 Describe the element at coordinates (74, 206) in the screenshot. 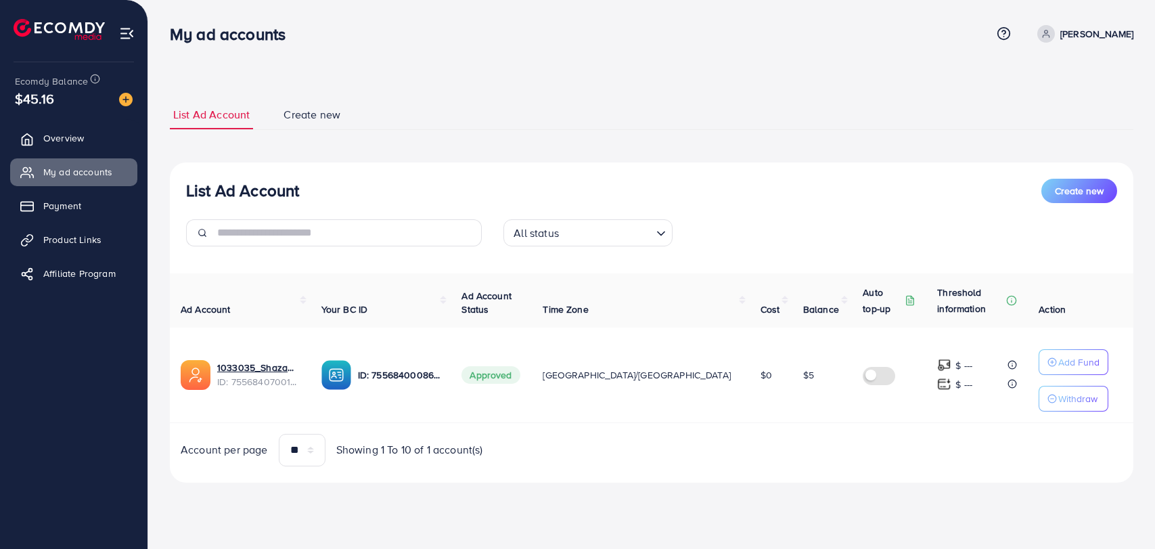

I see `a: Payment` at that location.